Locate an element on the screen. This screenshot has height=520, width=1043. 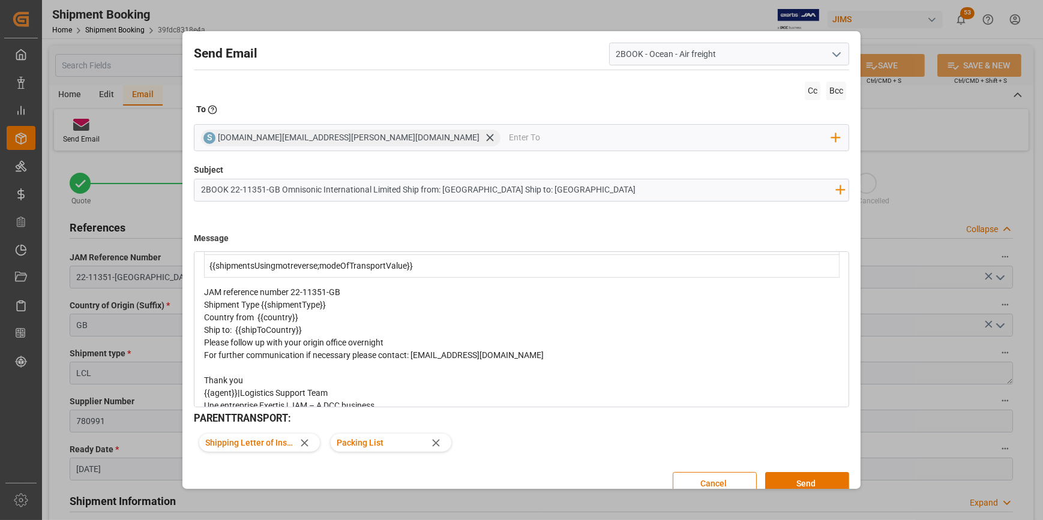
h3: PARENTTRANSPORT : is located at coordinates (521, 419).